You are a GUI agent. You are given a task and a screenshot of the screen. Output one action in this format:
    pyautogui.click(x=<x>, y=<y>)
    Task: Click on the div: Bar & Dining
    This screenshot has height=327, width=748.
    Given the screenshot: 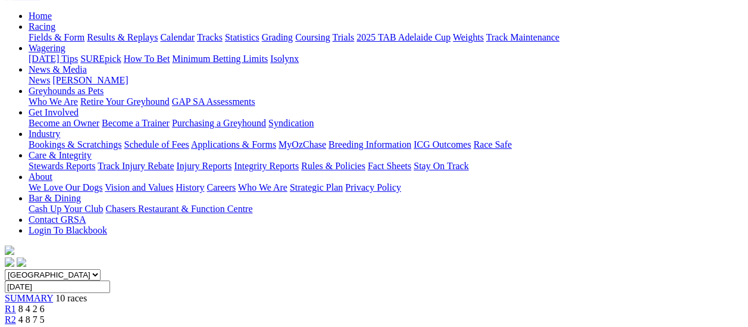 What is the action you would take?
    pyautogui.click(x=385, y=209)
    